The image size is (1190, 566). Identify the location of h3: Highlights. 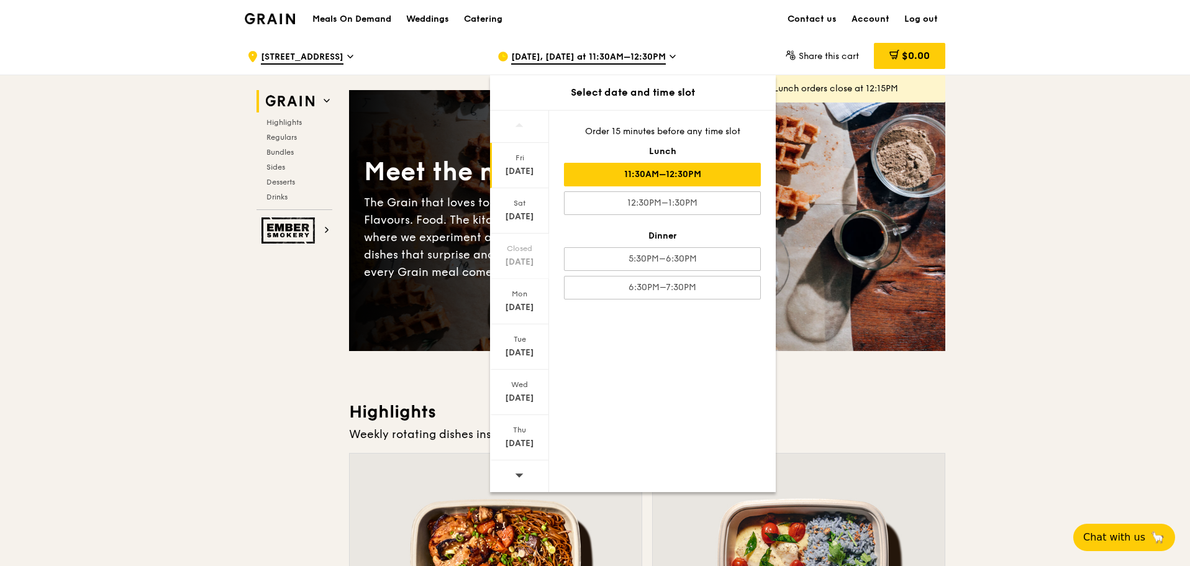
(647, 412).